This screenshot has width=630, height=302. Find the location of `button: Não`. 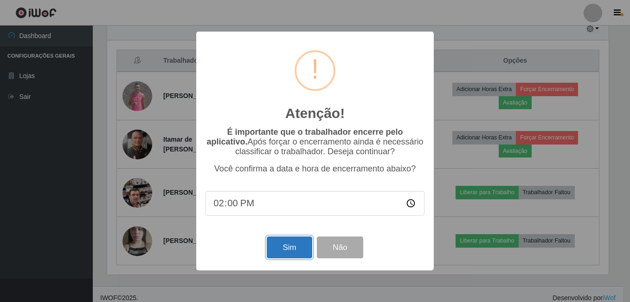

button: Não is located at coordinates (340, 247).